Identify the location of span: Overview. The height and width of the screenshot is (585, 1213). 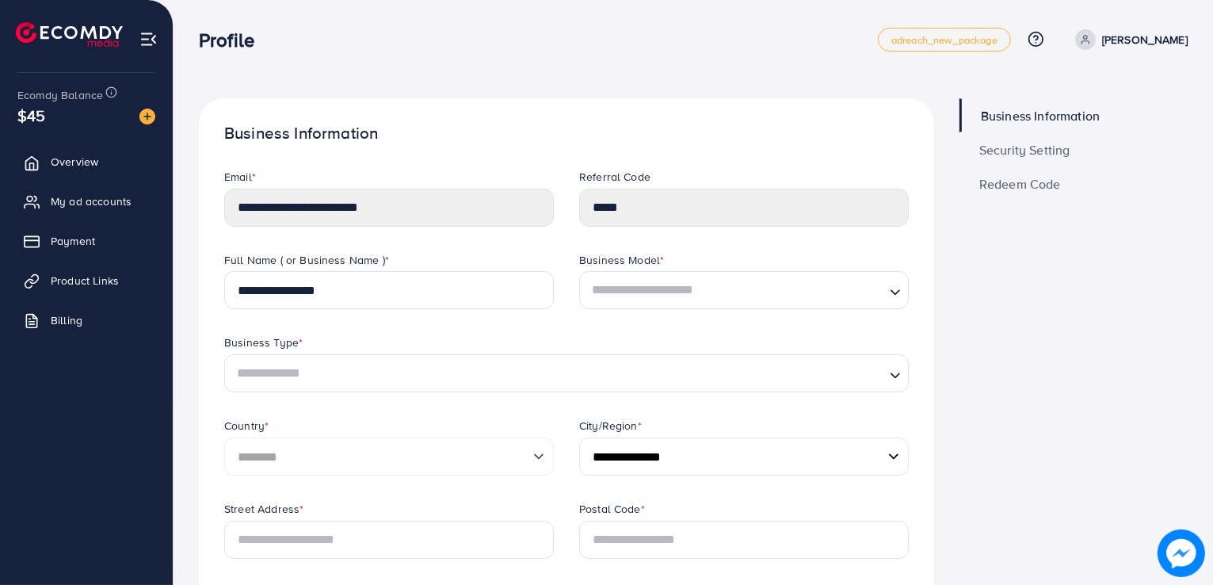
(75, 162).